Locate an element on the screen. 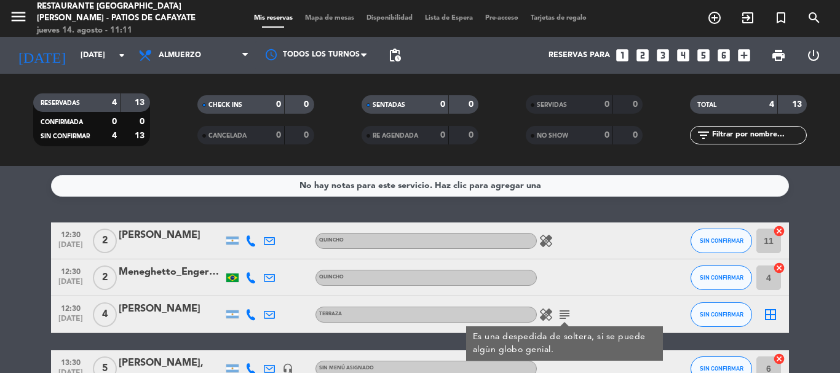  span: Lista de Espera is located at coordinates (449, 18).